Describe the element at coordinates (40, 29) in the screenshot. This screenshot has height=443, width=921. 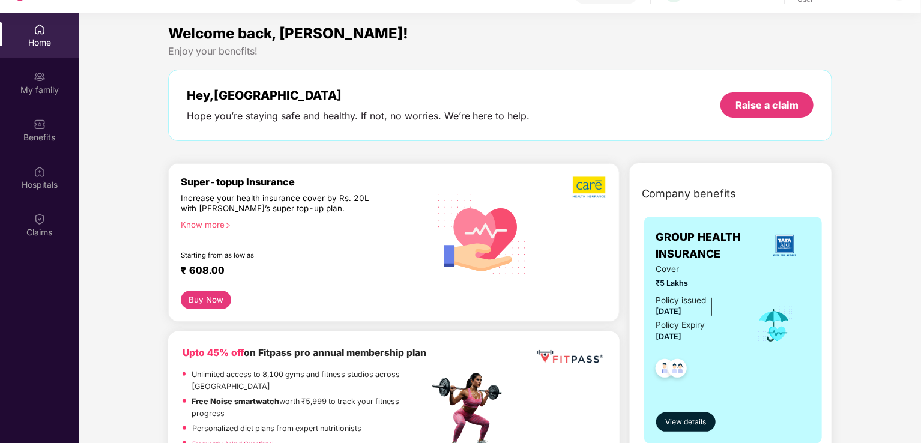
I see `img: svg+xml;base64,PHN2ZyBpZD0iSG9tZSIgeG1sbnM9Imh0dHA6Ly93d3cudzMub3JnLzIwMDAvc3ZnIiB3aWR0aD0iMjAiIG...` at that location.